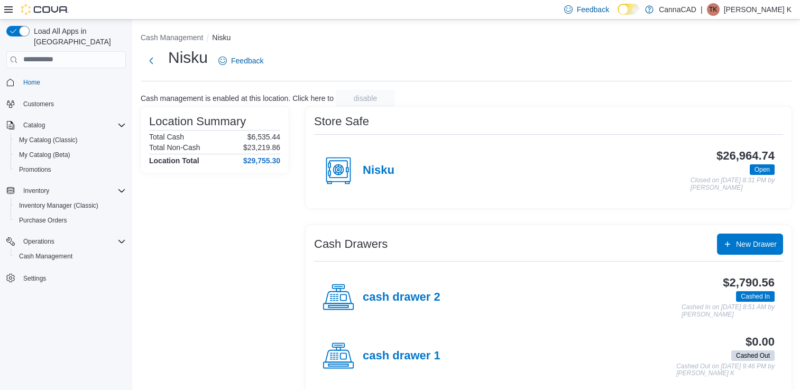 The width and height of the screenshot is (800, 390). Describe the element at coordinates (45, 10) in the screenshot. I see `img: Cova` at that location.